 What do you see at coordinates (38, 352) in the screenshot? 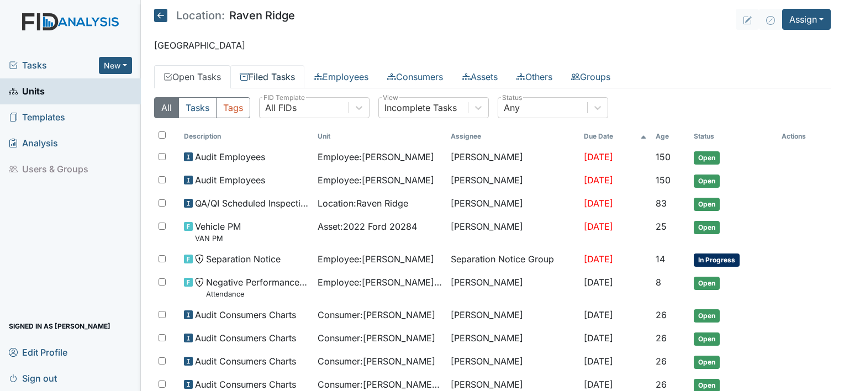
I see `span: Edit Profile` at bounding box center [38, 352].